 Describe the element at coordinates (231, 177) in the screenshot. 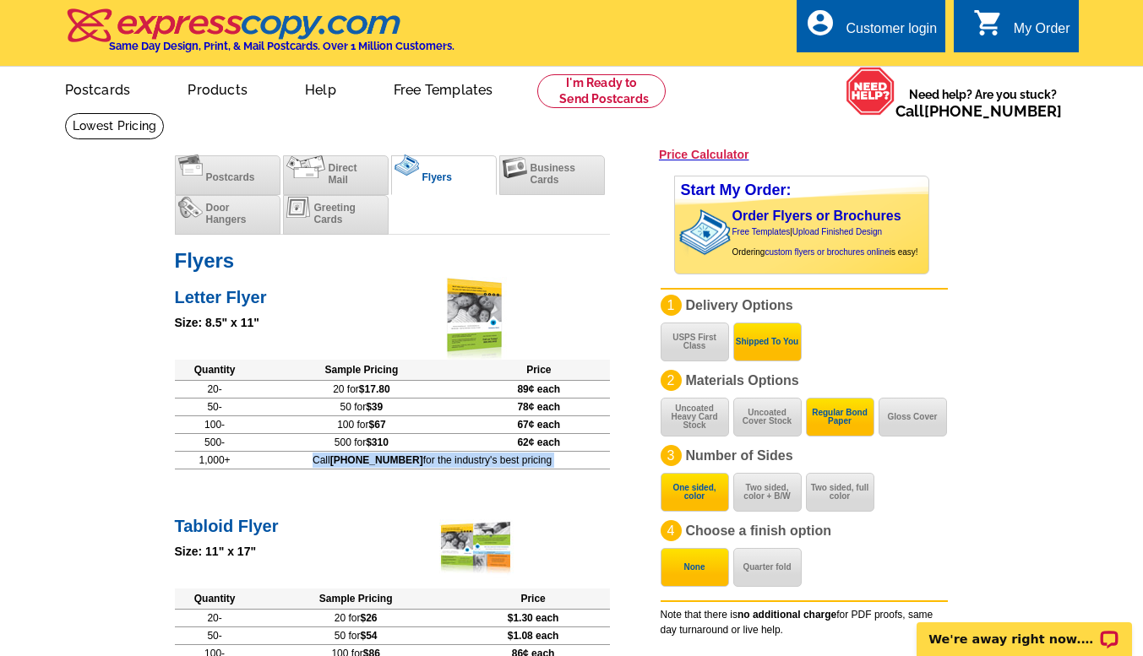

I see `span: Postcards` at that location.